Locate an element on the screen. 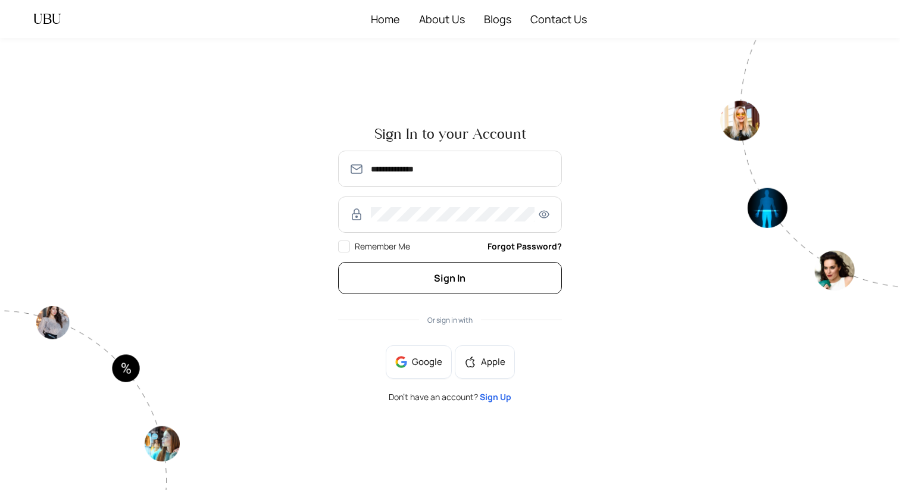  button: Google is located at coordinates (419, 362).